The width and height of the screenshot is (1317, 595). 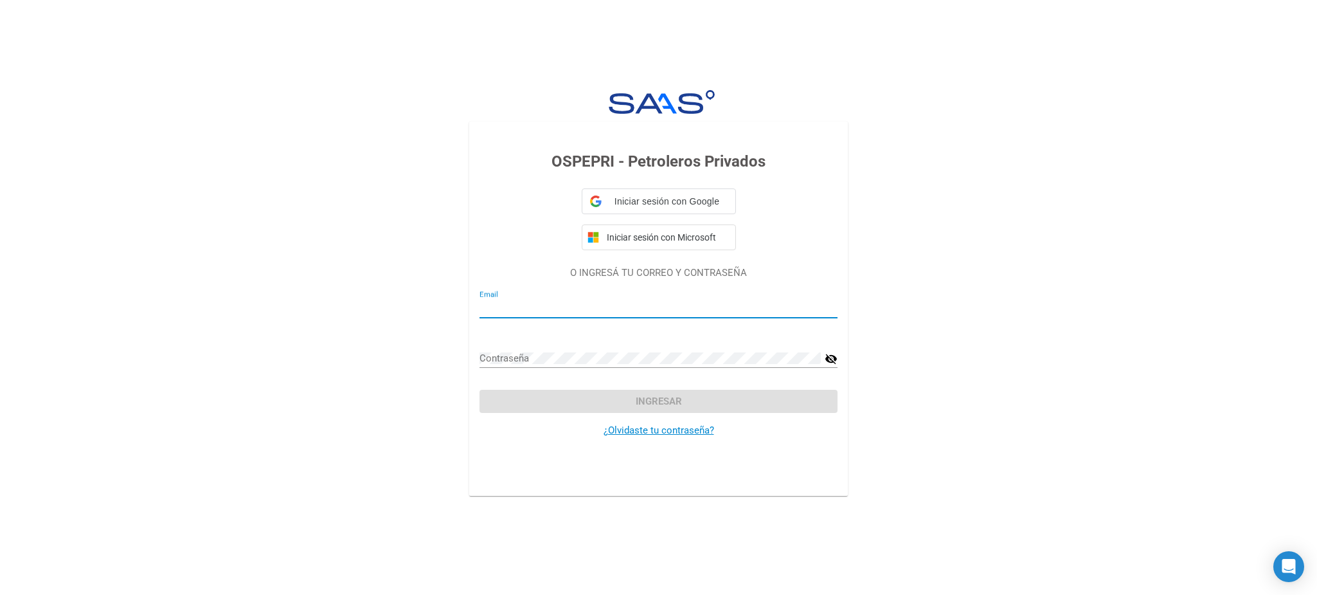 I want to click on span: Ingresar, so click(x=659, y=401).